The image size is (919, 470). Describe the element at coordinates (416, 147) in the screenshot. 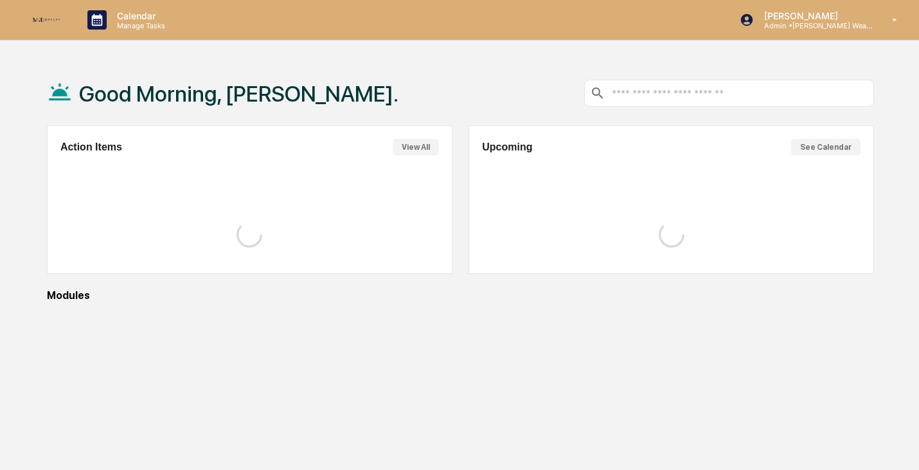

I see `a: View All` at that location.